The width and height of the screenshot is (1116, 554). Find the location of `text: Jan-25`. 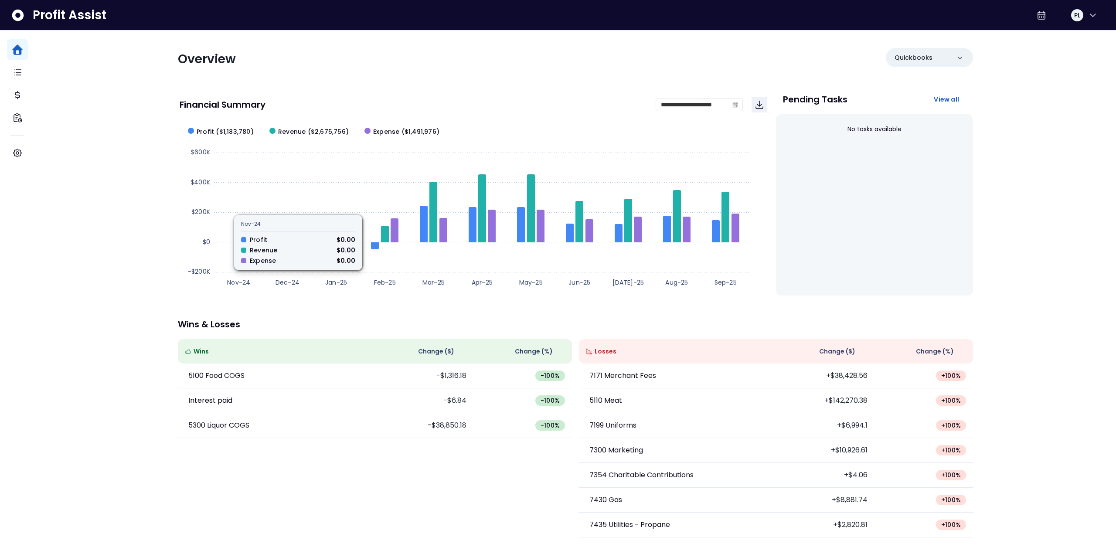

text: Jan-25 is located at coordinates (336, 283).